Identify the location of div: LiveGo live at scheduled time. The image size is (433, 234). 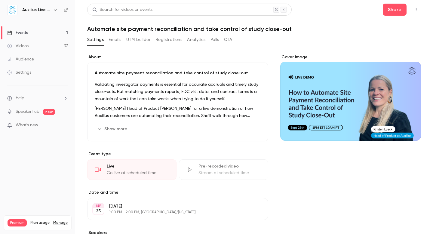
(132, 170).